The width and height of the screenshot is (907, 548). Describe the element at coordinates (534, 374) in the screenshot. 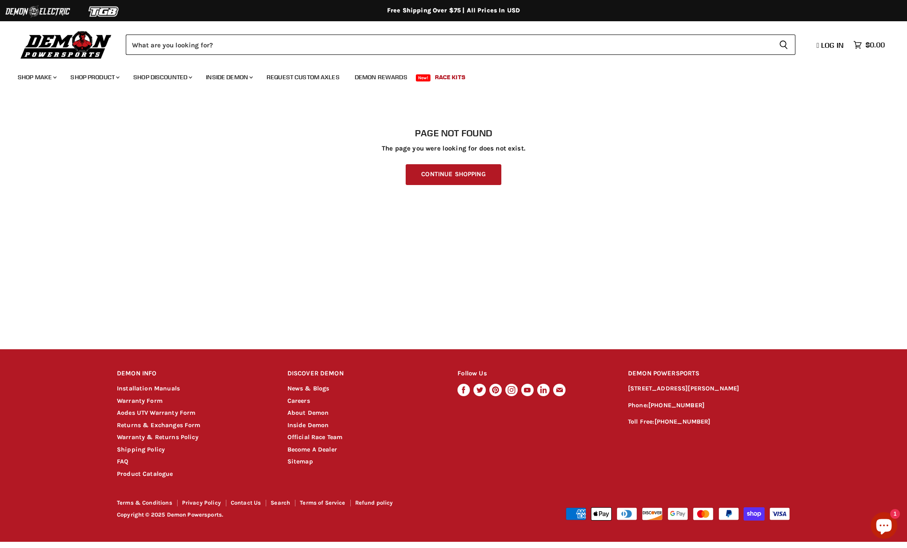

I see `h2: Follow Us` at that location.